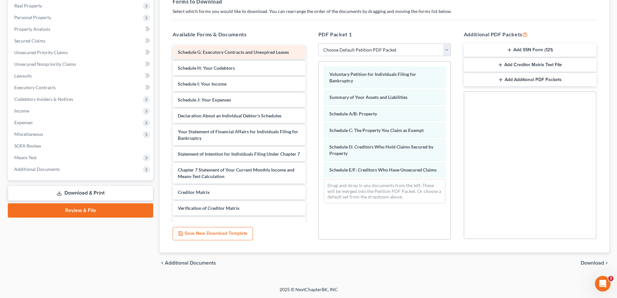 The width and height of the screenshot is (617, 298). I want to click on a: Property Analysis, so click(81, 29).